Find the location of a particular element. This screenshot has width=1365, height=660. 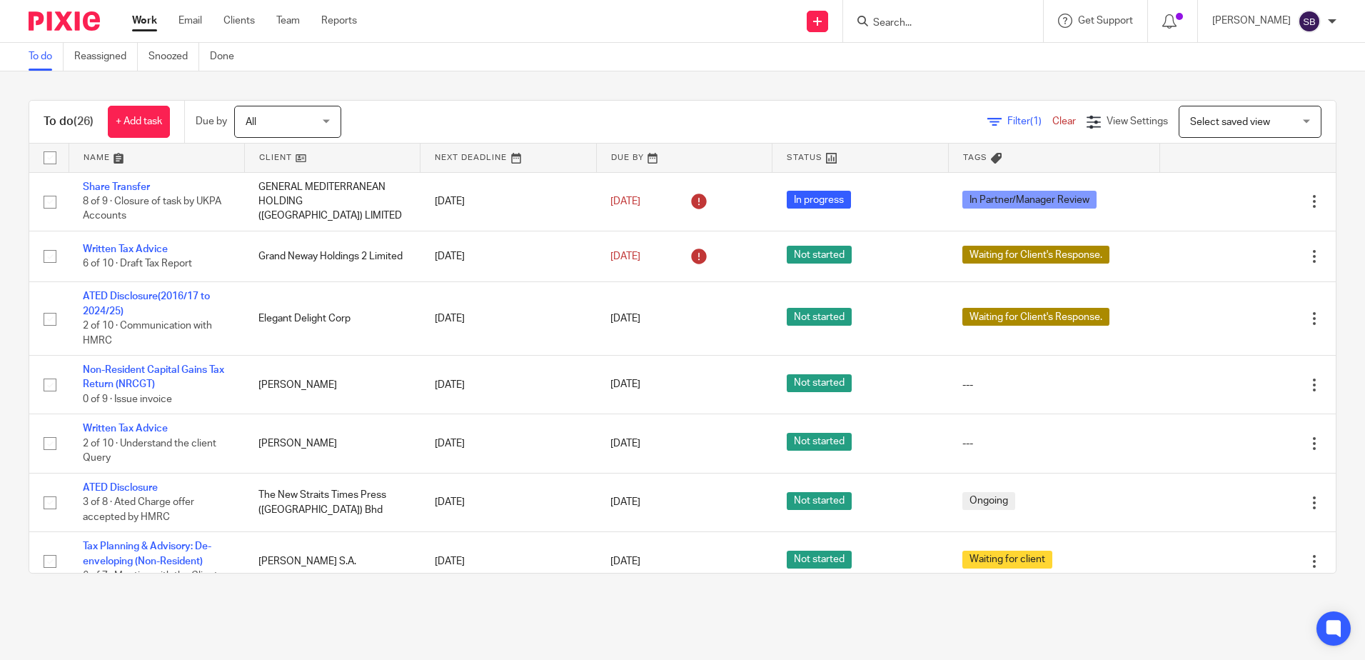

a: Clear is located at coordinates (1064, 121).